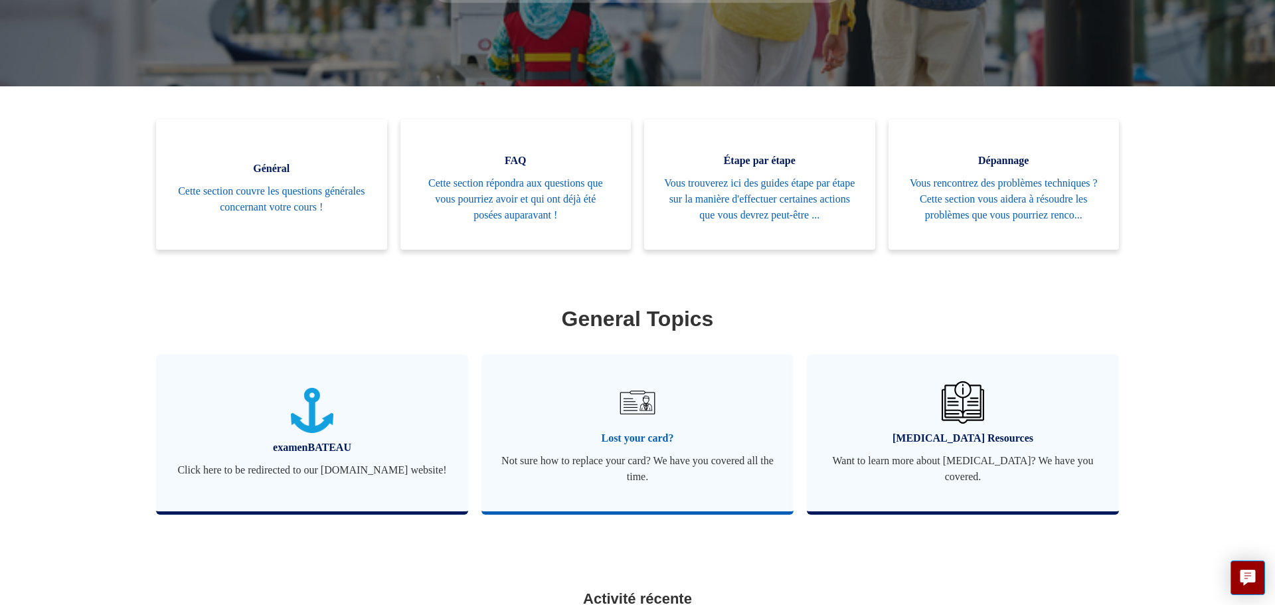  What do you see at coordinates (1248, 578) in the screenshot?
I see `button: Live chat` at bounding box center [1248, 578].